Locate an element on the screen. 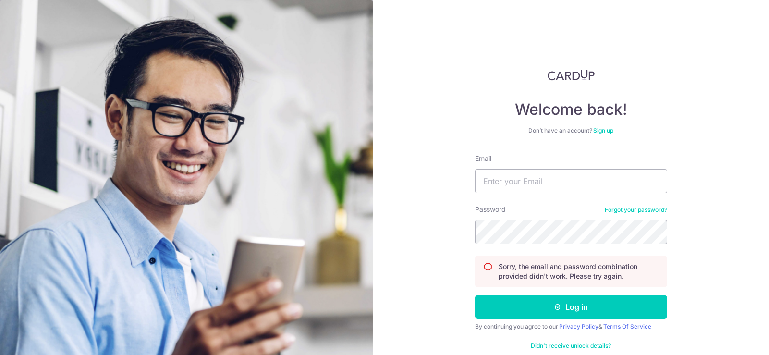  label: Password is located at coordinates (490, 209).